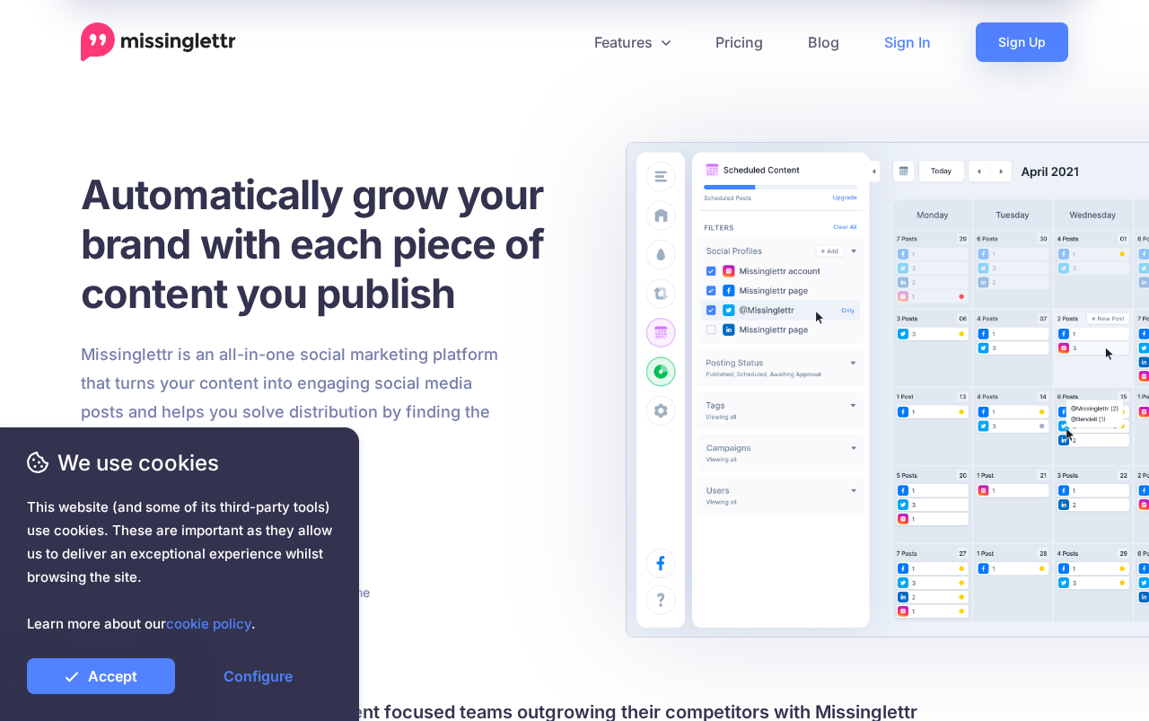 Image resolution: width=1149 pixels, height=721 pixels. Describe the element at coordinates (334, 243) in the screenshot. I see `h1: Automatically grow your brand with each piece of content you publish` at that location.